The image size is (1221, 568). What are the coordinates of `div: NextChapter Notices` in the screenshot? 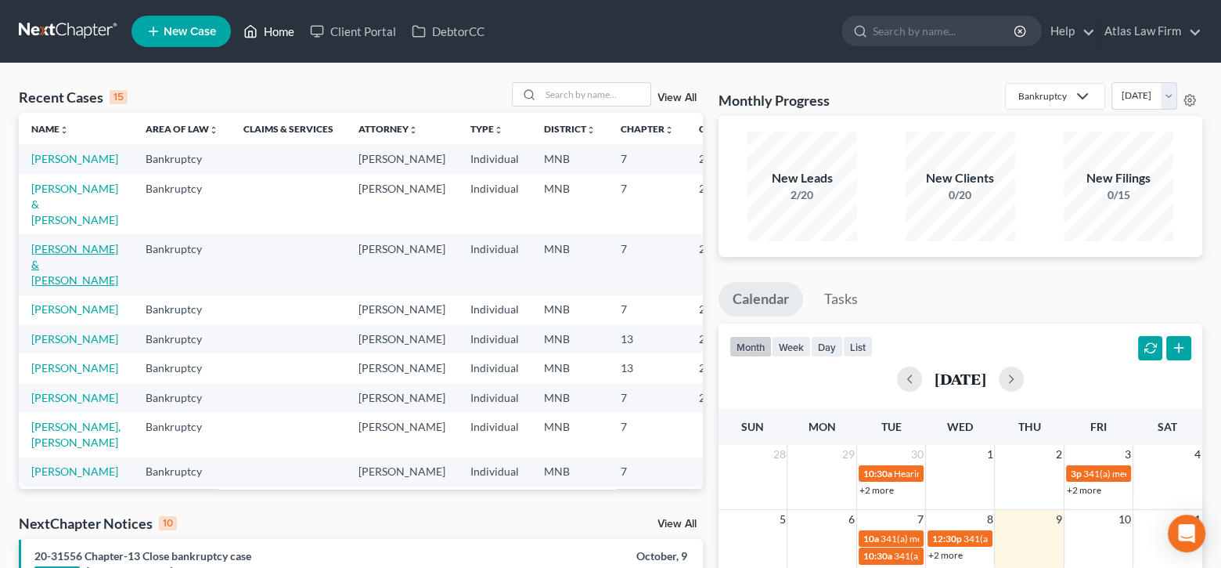 It's located at (98, 523).